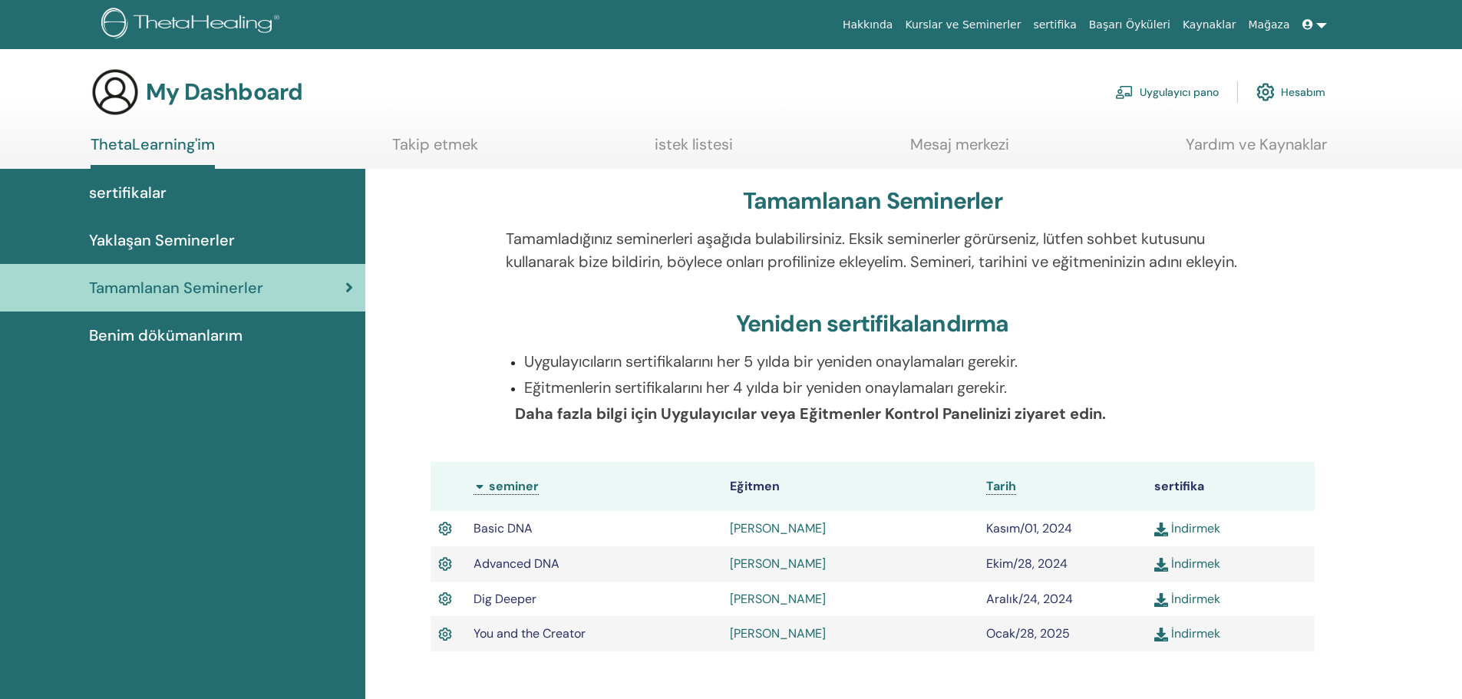 This screenshot has width=1462, height=699. I want to click on img: logo.png, so click(193, 25).